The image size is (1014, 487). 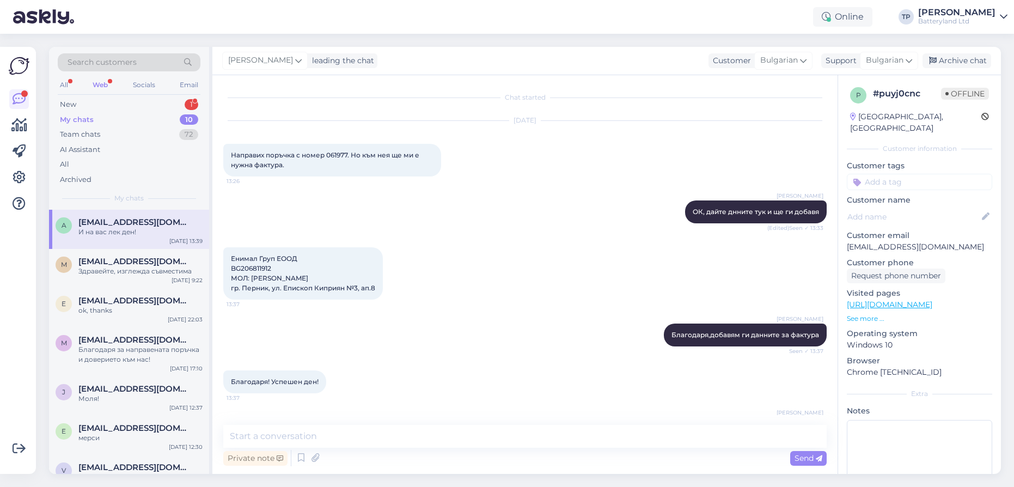 What do you see at coordinates (77, 120) in the screenshot?
I see `div: My chats` at bounding box center [77, 120].